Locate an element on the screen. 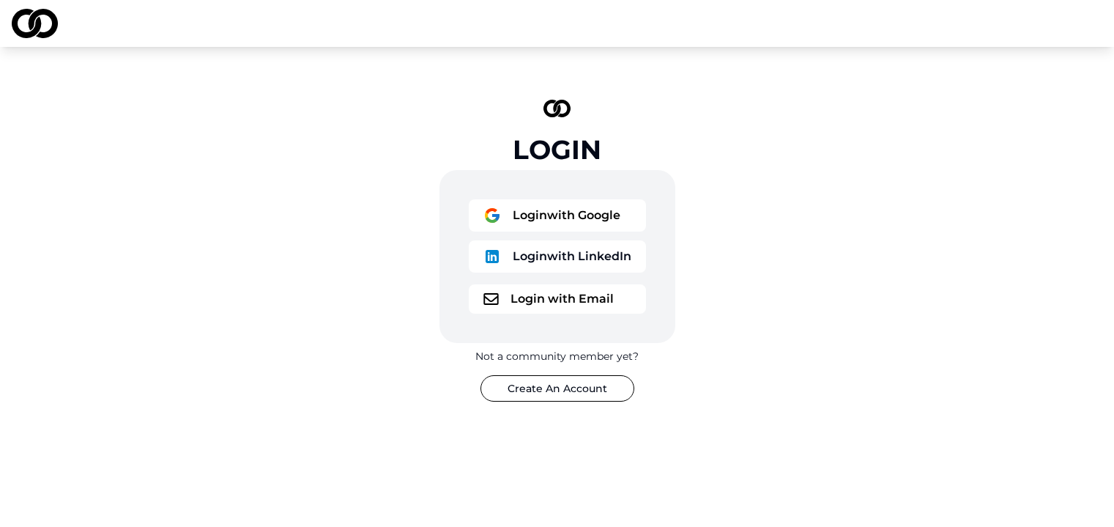 This screenshot has width=1114, height=527. button: Create An Account is located at coordinates (557, 388).